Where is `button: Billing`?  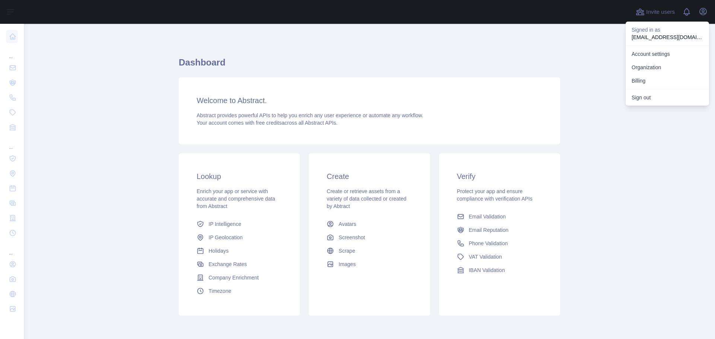
button: Billing is located at coordinates (667, 81).